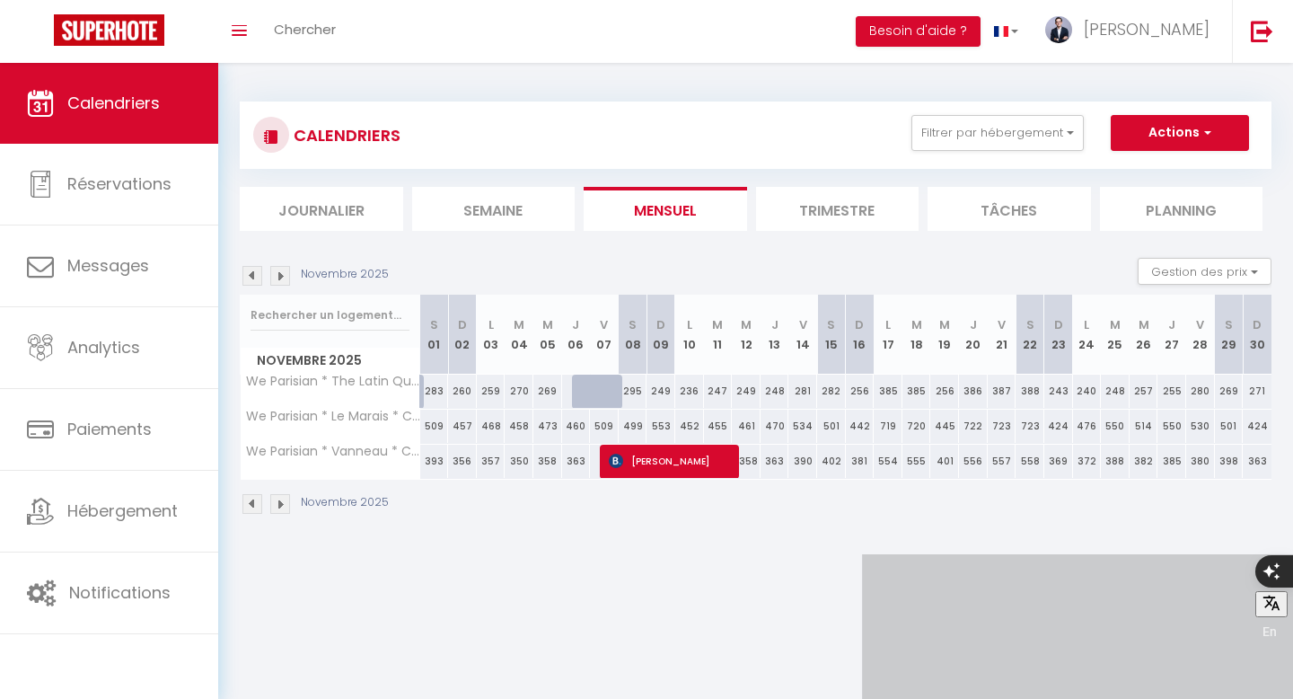 The height and width of the screenshot is (699, 1293). Describe the element at coordinates (491, 391) in the screenshot. I see `div: 259` at that location.